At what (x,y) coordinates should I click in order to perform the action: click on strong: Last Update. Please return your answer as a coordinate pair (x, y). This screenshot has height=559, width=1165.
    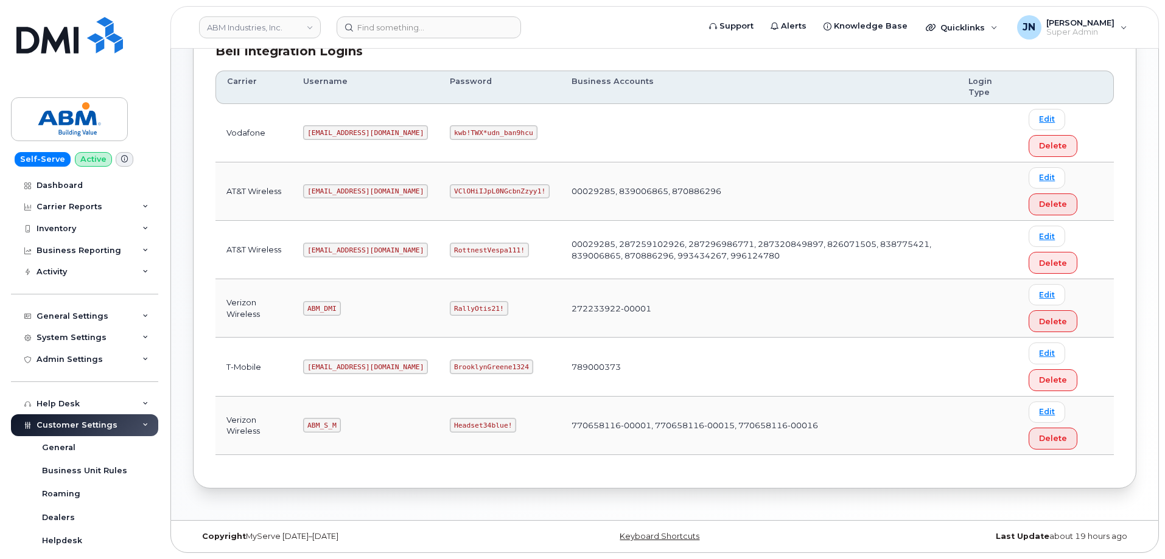
    Looking at the image, I should click on (1022, 536).